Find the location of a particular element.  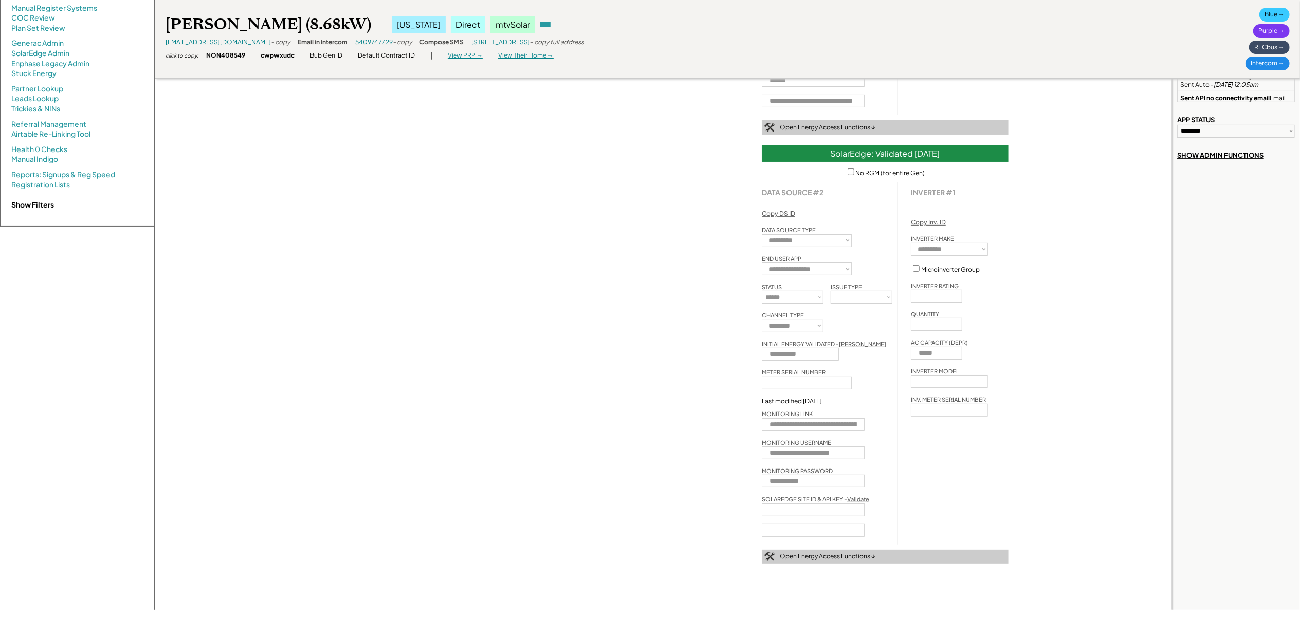

div: STATUS is located at coordinates (772, 287).